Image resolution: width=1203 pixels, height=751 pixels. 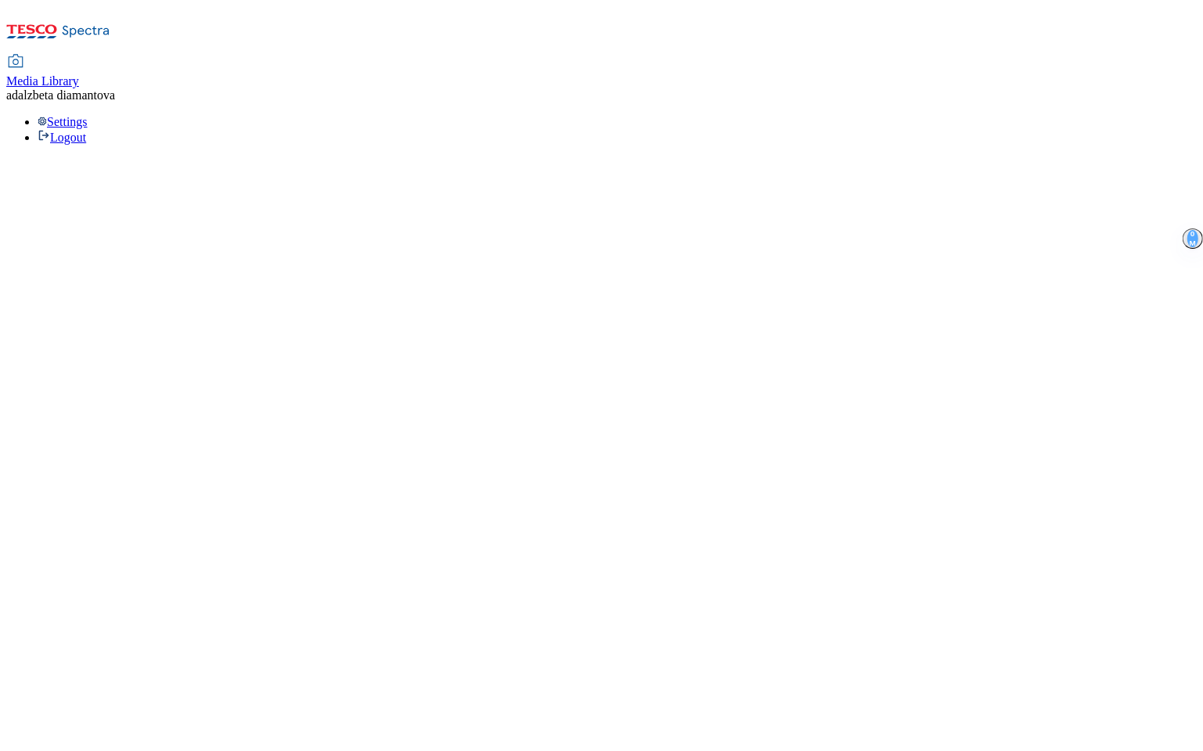 What do you see at coordinates (12, 95) in the screenshot?
I see `span: ad` at bounding box center [12, 95].